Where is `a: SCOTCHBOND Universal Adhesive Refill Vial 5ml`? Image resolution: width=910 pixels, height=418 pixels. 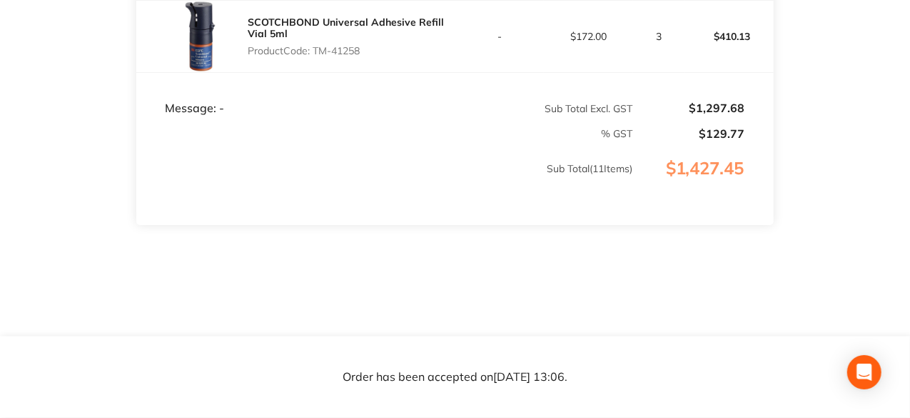
a: SCOTCHBOND Universal Adhesive Refill Vial 5ml is located at coordinates (346, 28).